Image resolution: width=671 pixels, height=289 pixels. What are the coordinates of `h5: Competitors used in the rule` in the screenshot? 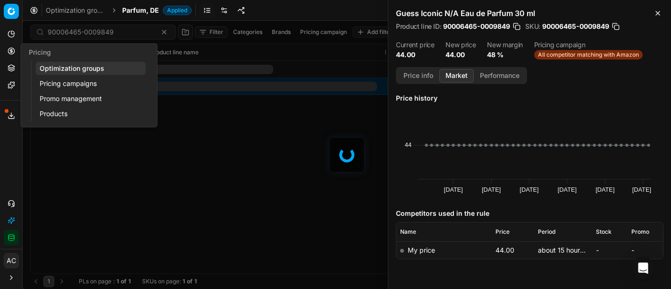 It's located at (529, 213).